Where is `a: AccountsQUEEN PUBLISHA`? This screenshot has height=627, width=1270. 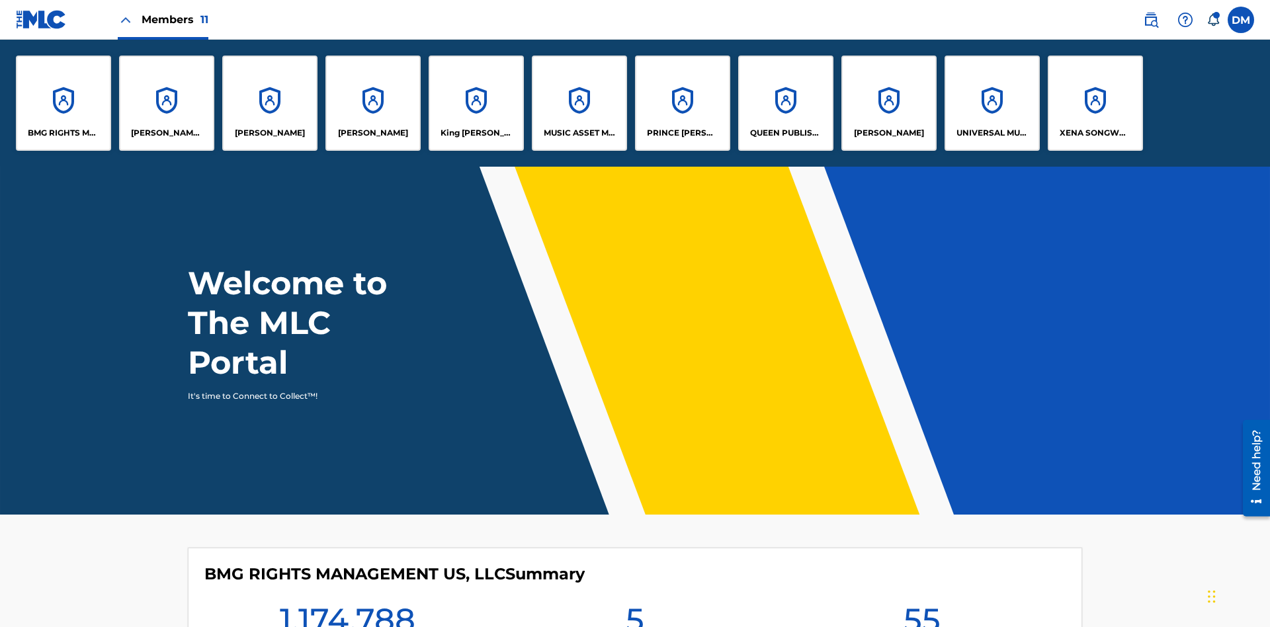
a: AccountsQUEEN PUBLISHA is located at coordinates (786, 103).